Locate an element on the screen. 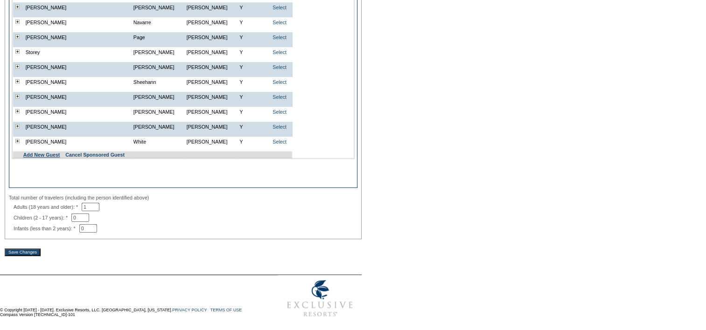 This screenshot has height=330, width=706. span: Adults (18 years and older): * is located at coordinates (48, 207).